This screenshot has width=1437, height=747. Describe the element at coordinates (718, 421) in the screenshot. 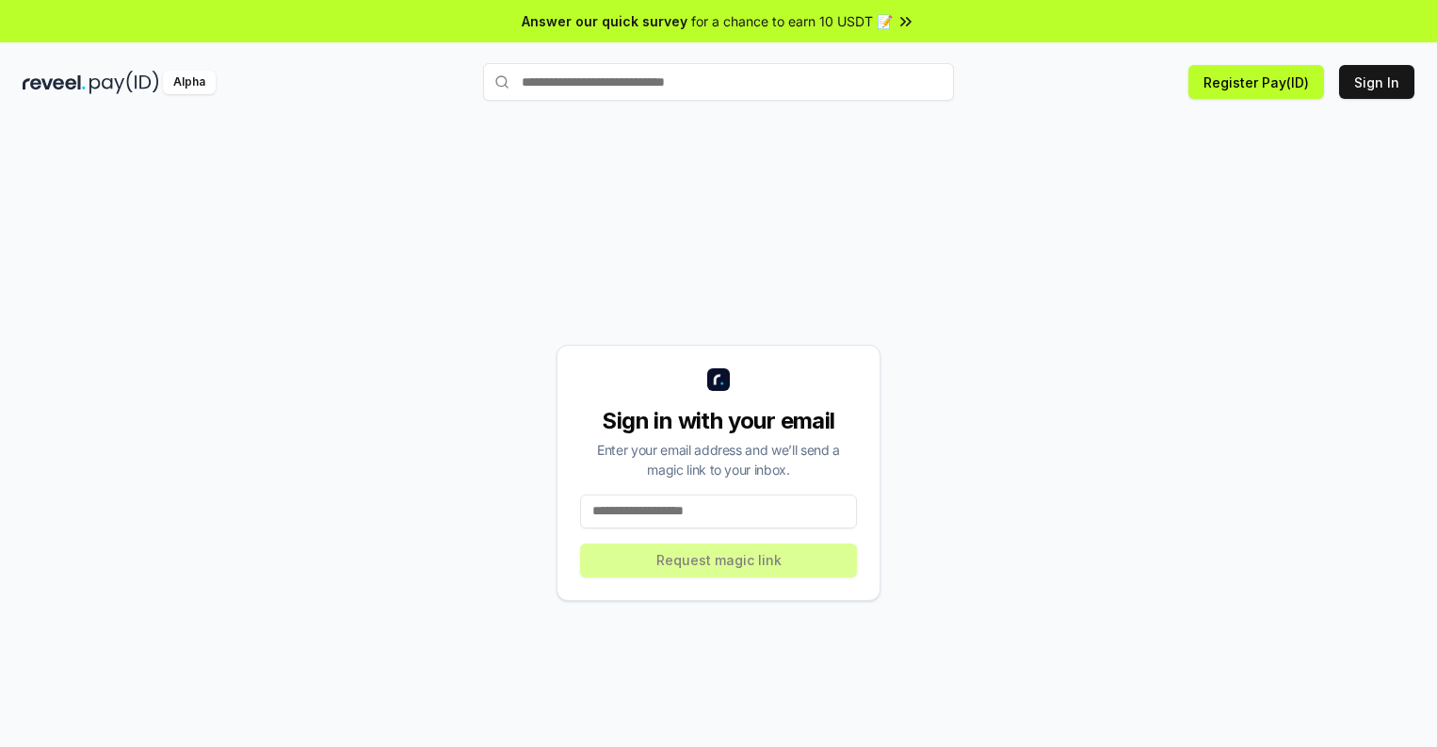

I see `div: Sign in with your email` at that location.